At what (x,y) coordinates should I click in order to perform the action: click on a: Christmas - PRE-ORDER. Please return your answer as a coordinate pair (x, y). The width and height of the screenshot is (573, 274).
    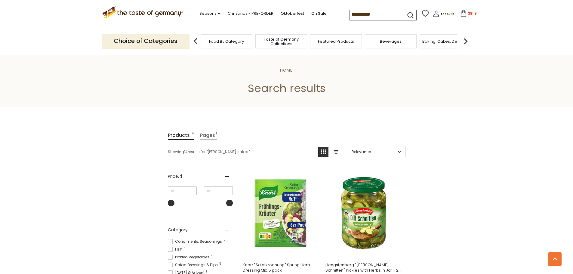
    Looking at the image, I should click on (250, 14).